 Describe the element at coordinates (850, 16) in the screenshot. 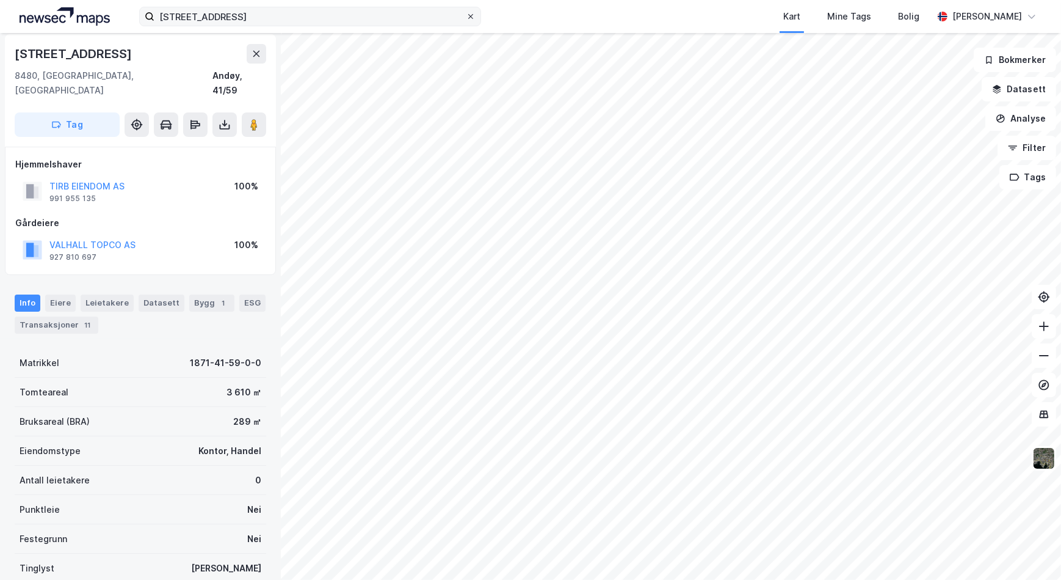

I see `div: Mine Tags` at that location.